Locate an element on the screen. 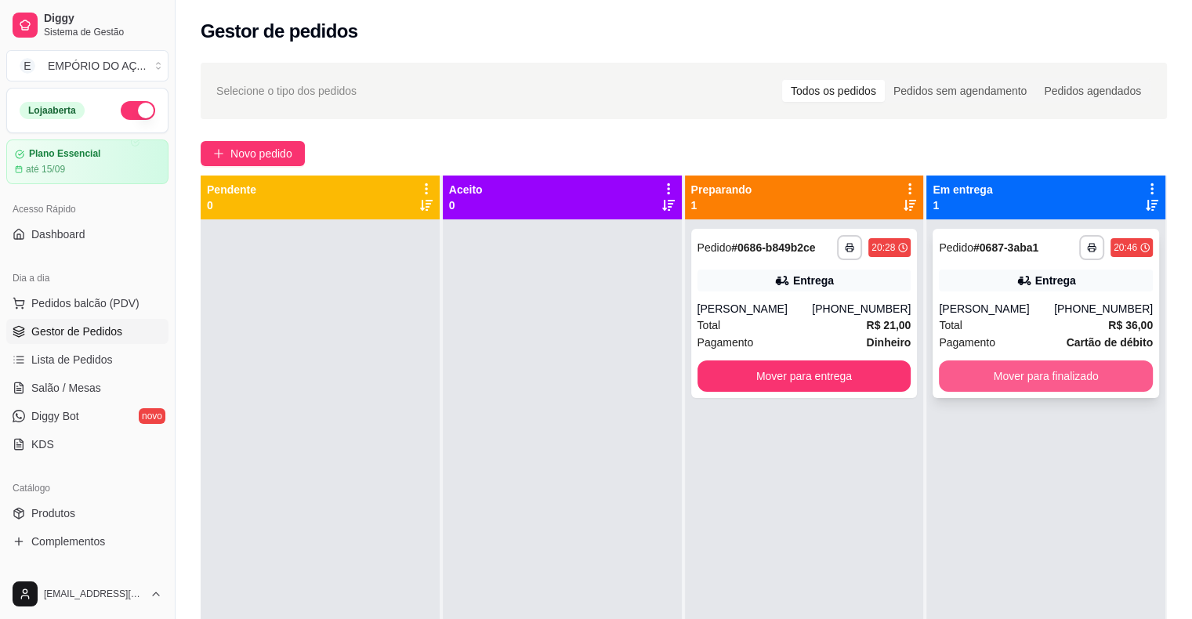 The height and width of the screenshot is (619, 1192). span: plus is located at coordinates (219, 154).